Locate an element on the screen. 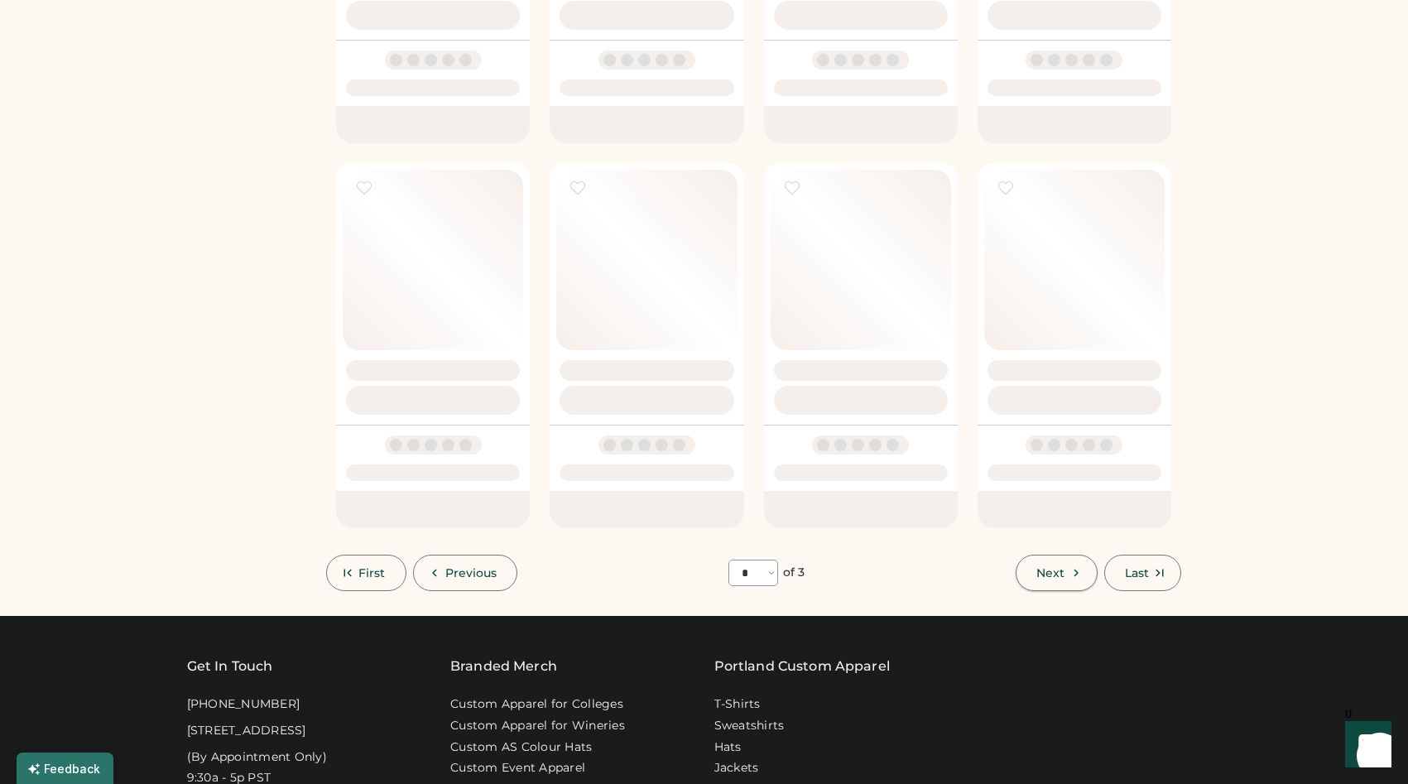 The height and width of the screenshot is (784, 1408). a: Custom Apparel for Colleges is located at coordinates (536, 704).